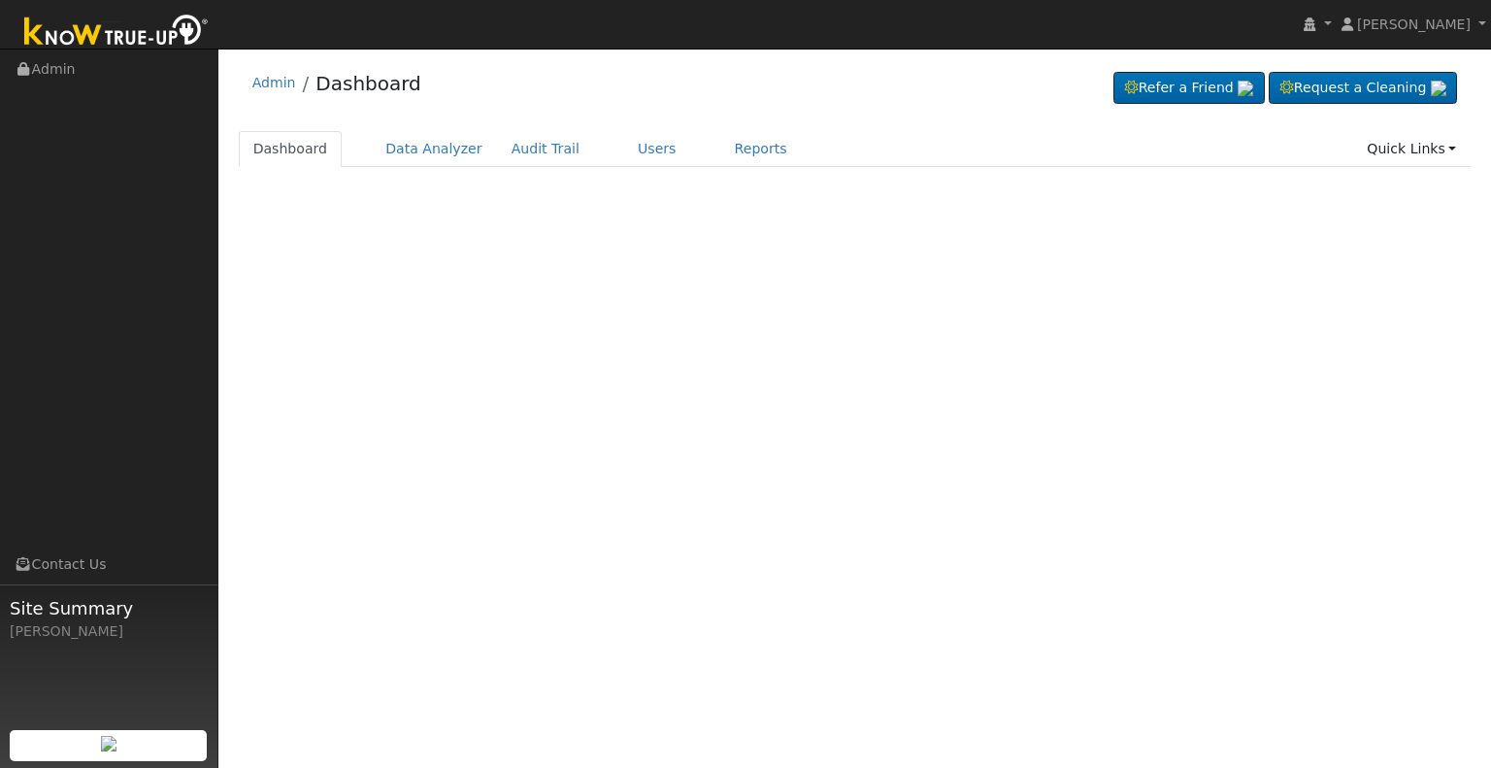 This screenshot has width=1491, height=768. I want to click on a: Refer a Friend, so click(1189, 88).